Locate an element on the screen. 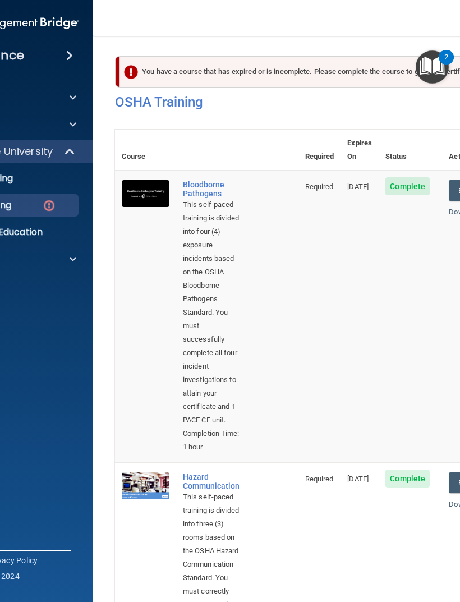 This screenshot has height=602, width=460. th: Course is located at coordinates (145, 150).